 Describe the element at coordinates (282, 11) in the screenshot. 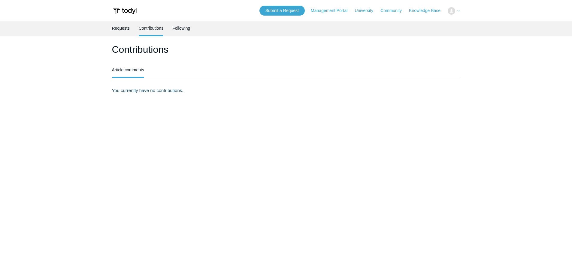

I see `a: Submit a Request` at that location.